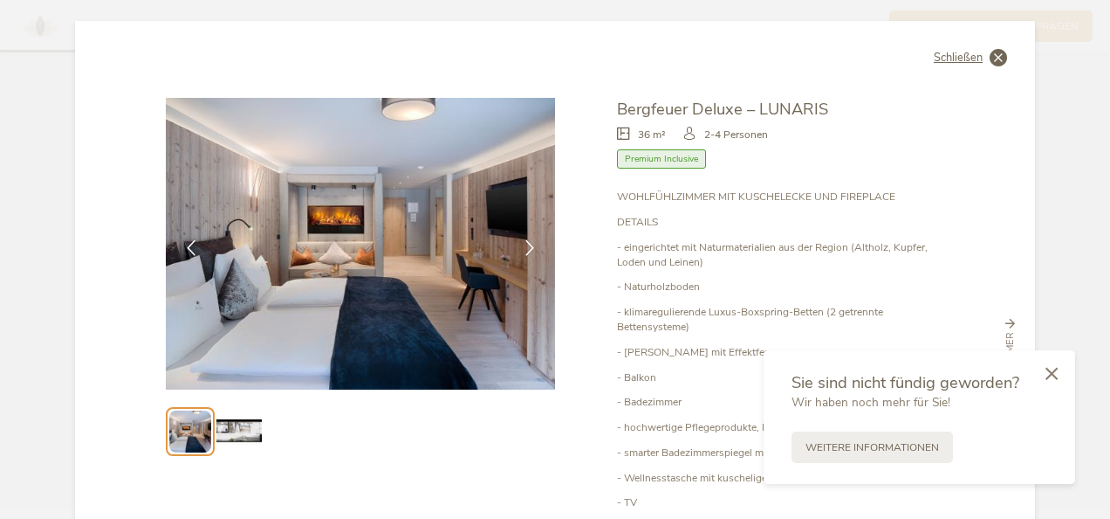 The image size is (1110, 519). I want to click on span: 2-4 Personen, so click(736, 134).